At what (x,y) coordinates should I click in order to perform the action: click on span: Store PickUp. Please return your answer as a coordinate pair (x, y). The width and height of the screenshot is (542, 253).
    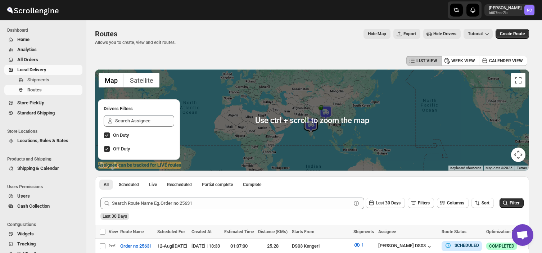
    Looking at the image, I should click on (31, 103).